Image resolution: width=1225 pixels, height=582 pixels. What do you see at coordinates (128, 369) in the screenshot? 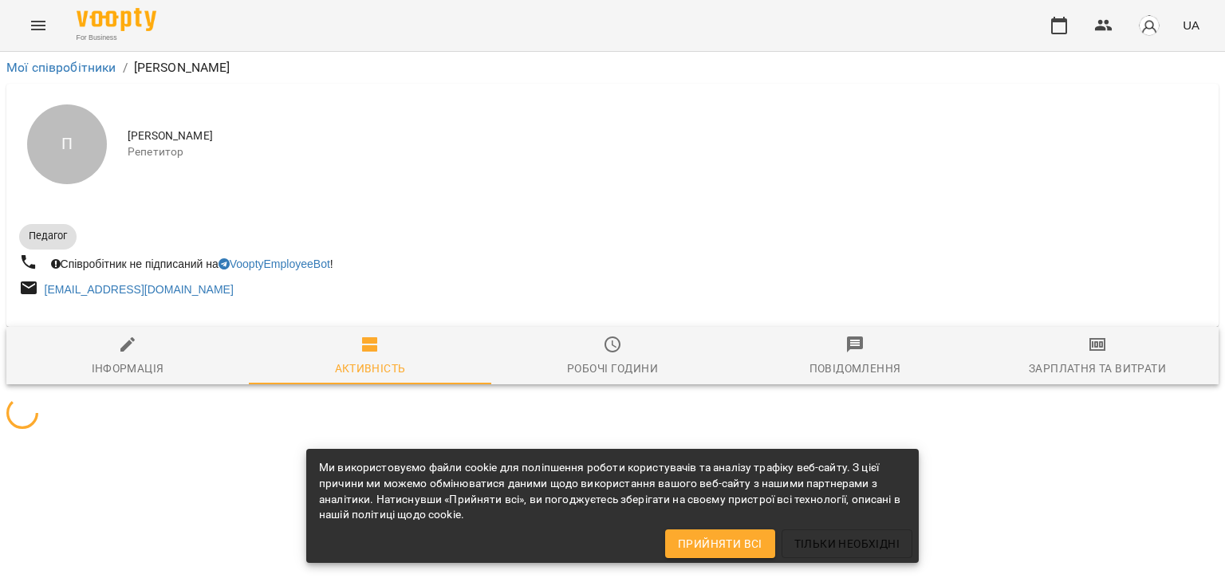
I see `div: Інформація` at bounding box center [128, 369].